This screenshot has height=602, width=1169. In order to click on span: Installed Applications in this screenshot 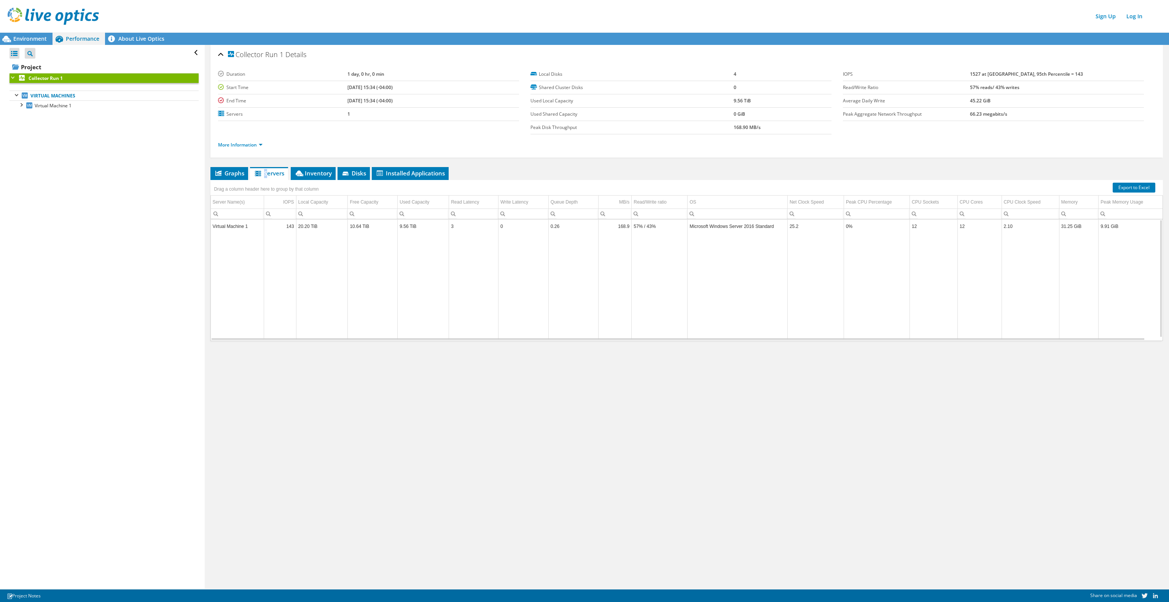, I will do `click(410, 173)`.